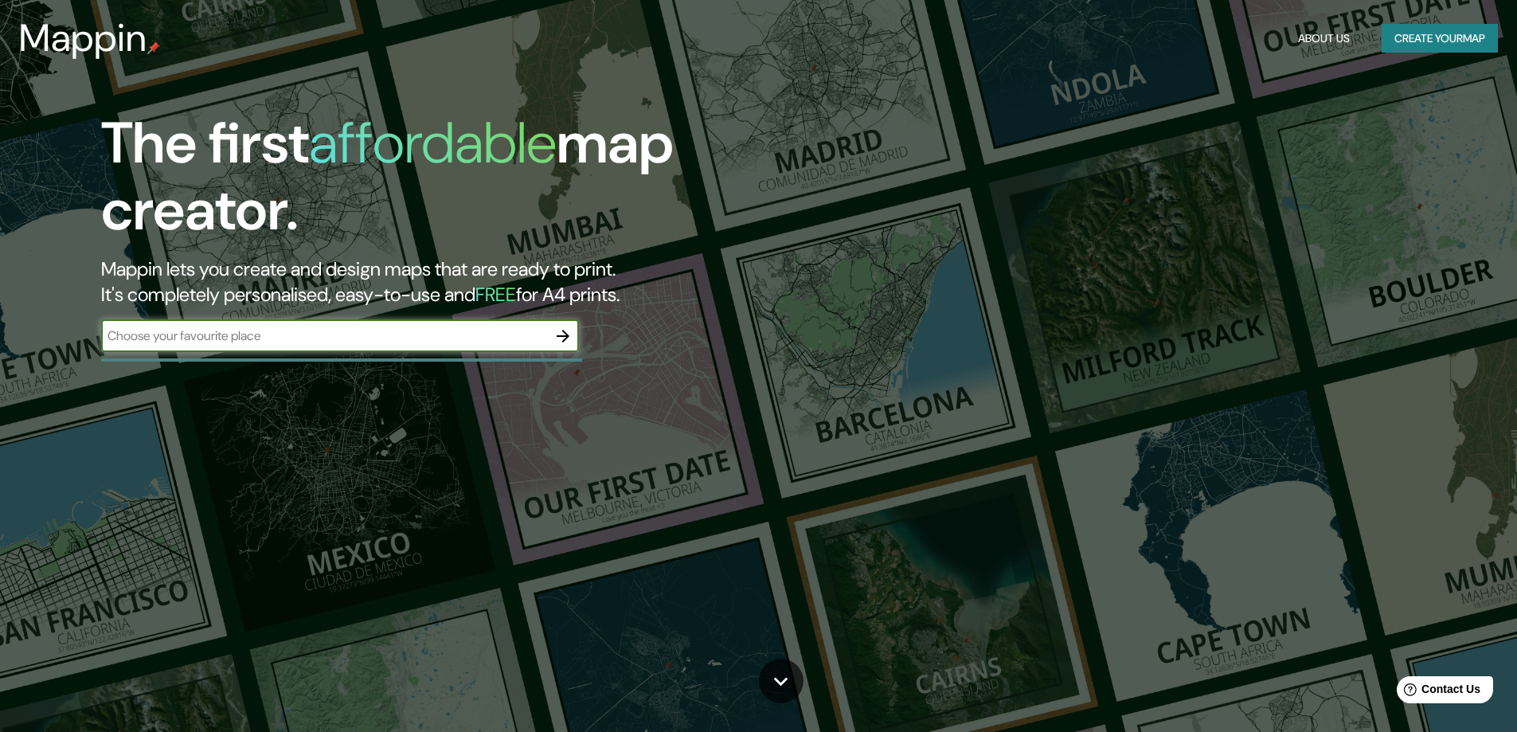 The width and height of the screenshot is (1517, 732). What do you see at coordinates (432, 143) in the screenshot?
I see `h1: affordable` at bounding box center [432, 143].